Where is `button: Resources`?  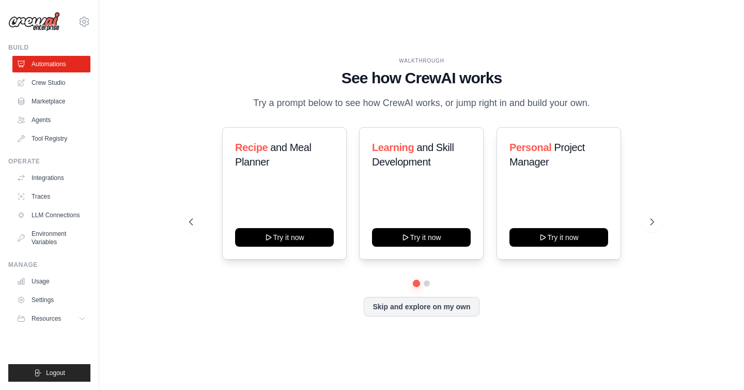
button: Resources is located at coordinates (51, 318).